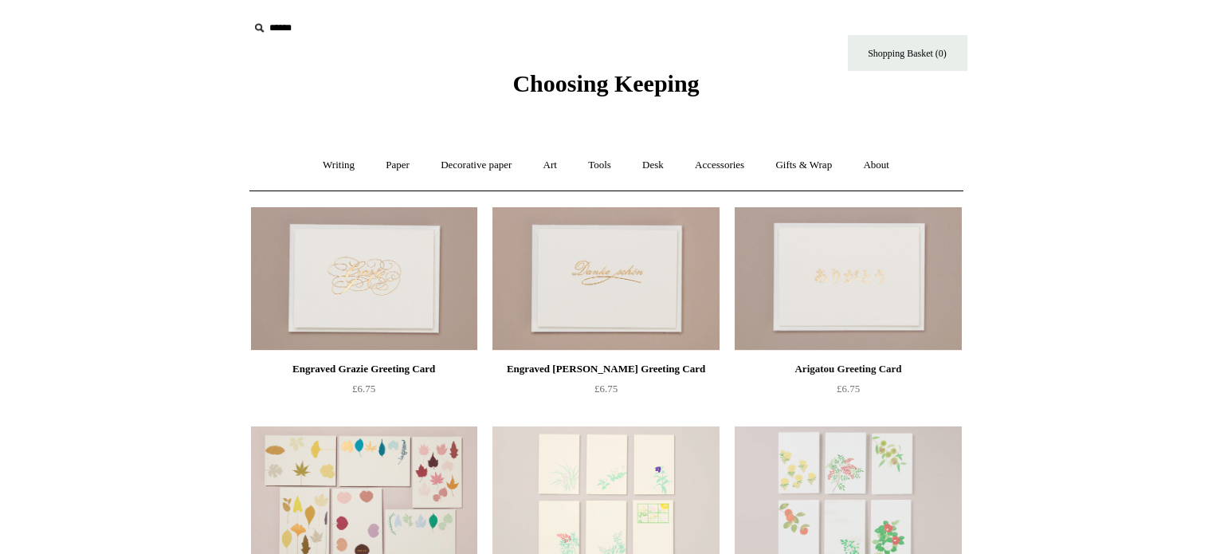 Image resolution: width=1212 pixels, height=554 pixels. What do you see at coordinates (848, 369) in the screenshot?
I see `div: Arigatou Greeting Card` at bounding box center [848, 369].